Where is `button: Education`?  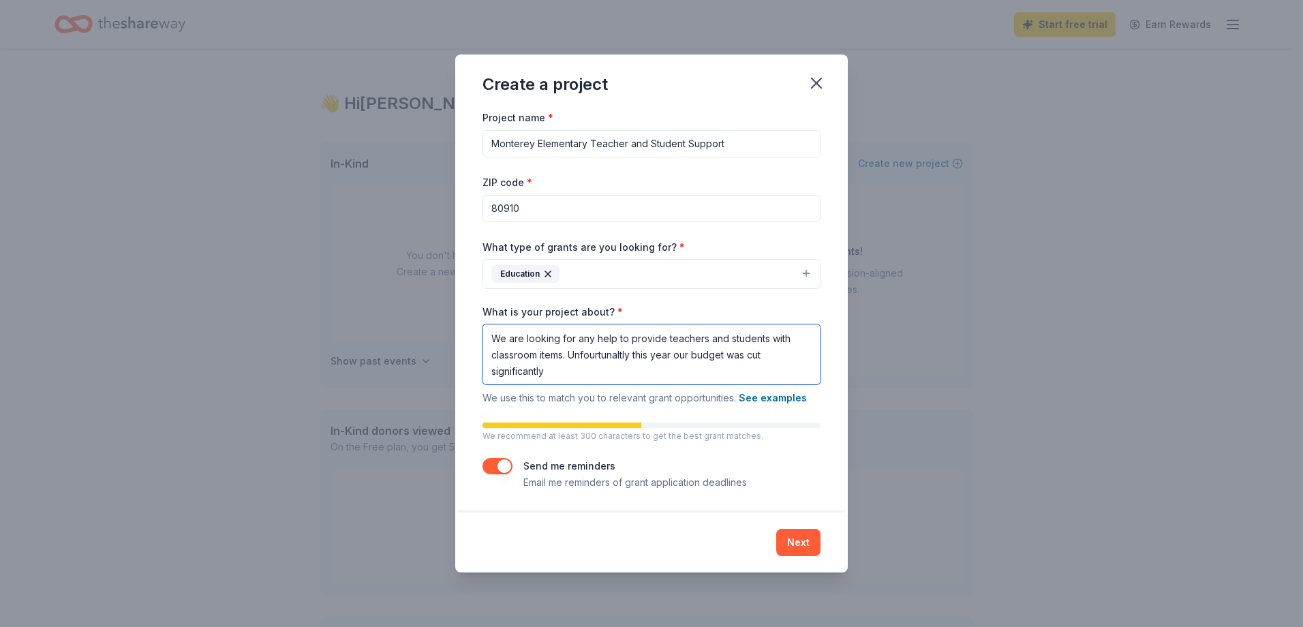 button: Education is located at coordinates (651, 274).